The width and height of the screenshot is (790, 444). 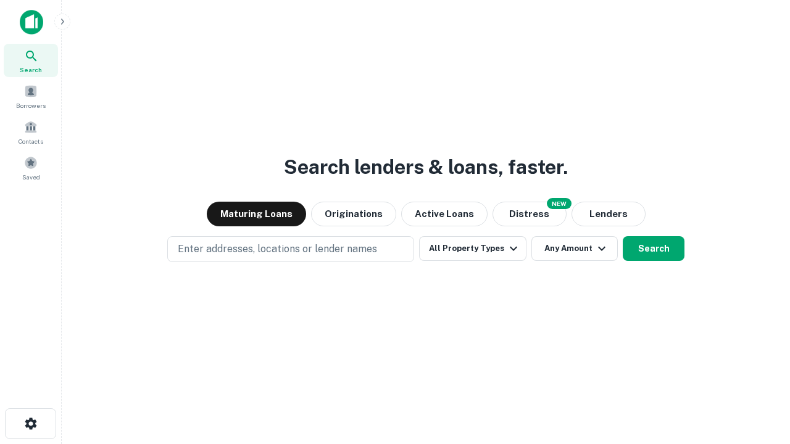 What do you see at coordinates (31, 132) in the screenshot?
I see `div: Contacts` at bounding box center [31, 132].